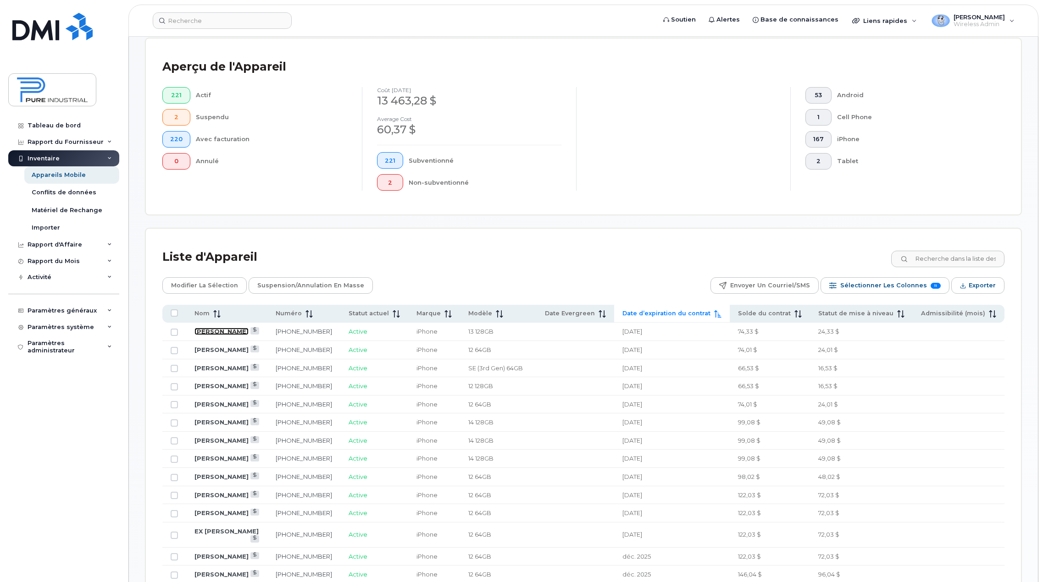 The image size is (1043, 582). Describe the element at coordinates (828, 404) in the screenshot. I see `span: 24,01 $` at that location.